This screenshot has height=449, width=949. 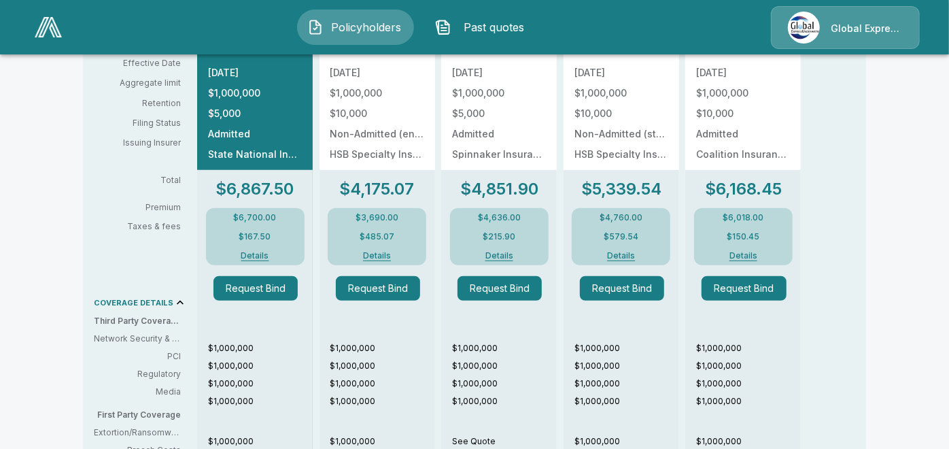 I want to click on p: Retention, so click(x=137, y=103).